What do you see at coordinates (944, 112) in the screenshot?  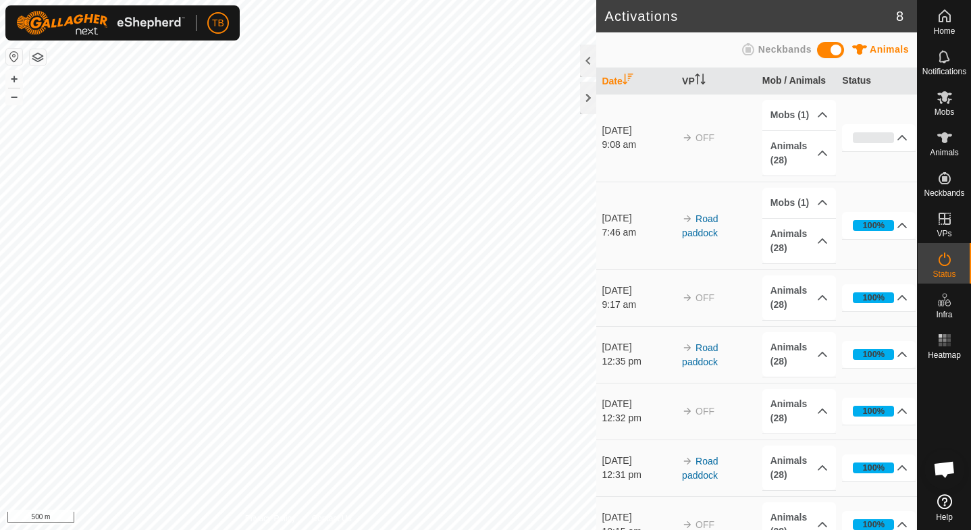 I see `span: Mobs` at bounding box center [944, 112].